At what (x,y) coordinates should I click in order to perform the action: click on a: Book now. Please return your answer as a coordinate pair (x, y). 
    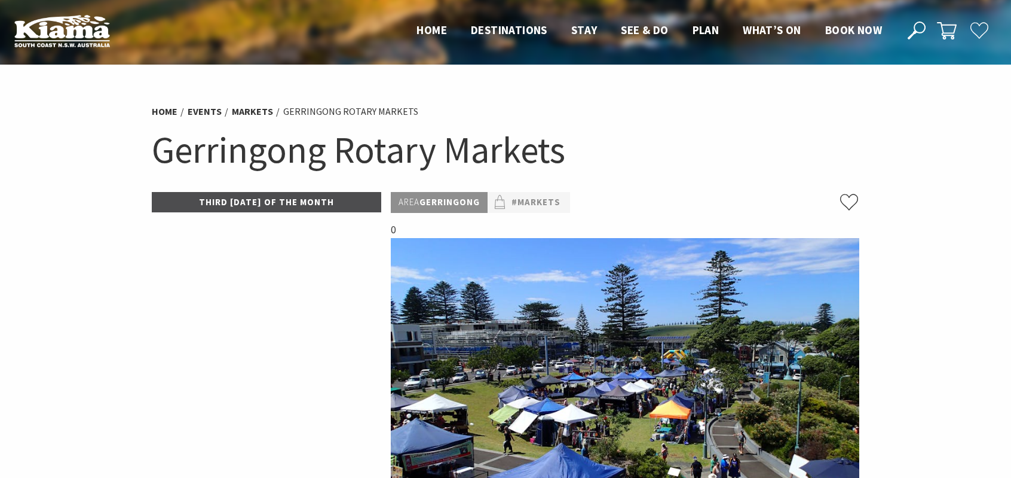
    Looking at the image, I should click on (853, 30).